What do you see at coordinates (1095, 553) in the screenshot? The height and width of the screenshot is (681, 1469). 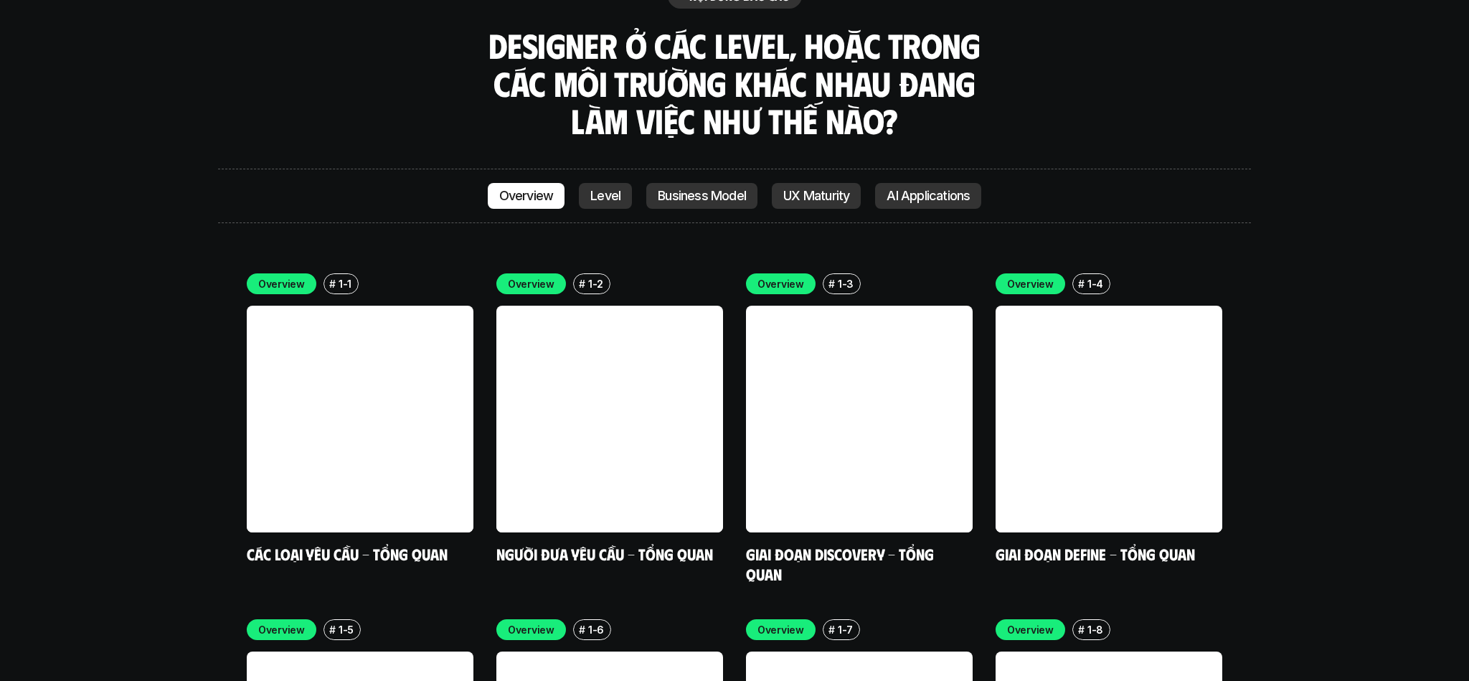 I see `a: Giai đoạn Define - Tổng quan` at bounding box center [1095, 553].